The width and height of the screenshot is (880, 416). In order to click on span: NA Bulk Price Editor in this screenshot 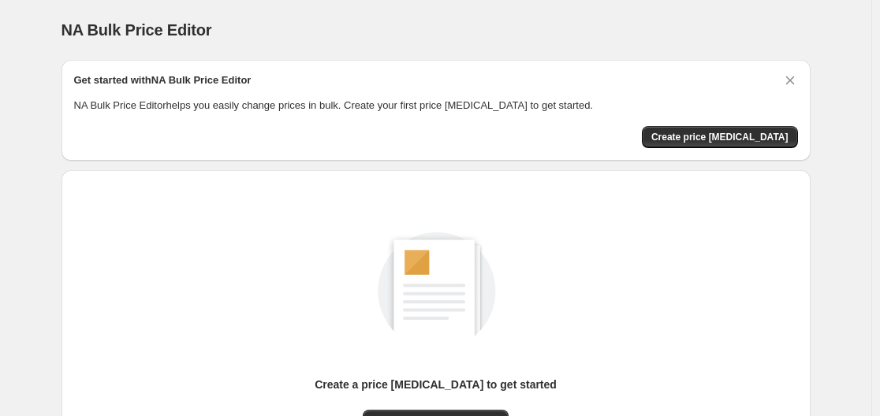, I will do `click(136, 30)`.